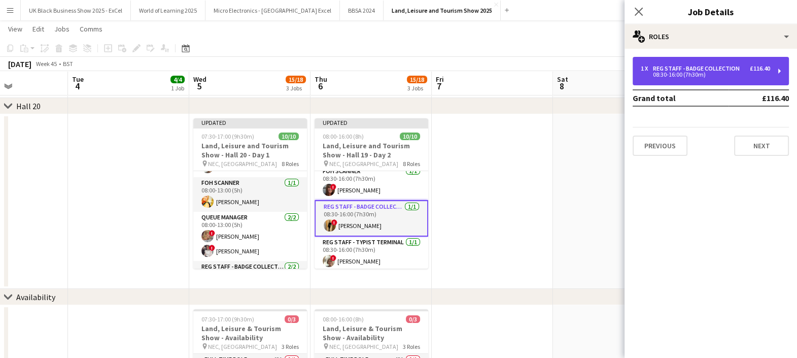  What do you see at coordinates (250, 285) in the screenshot?
I see `app-card-role: Reg Staff - Badge Collection2/2` at bounding box center [250, 285].